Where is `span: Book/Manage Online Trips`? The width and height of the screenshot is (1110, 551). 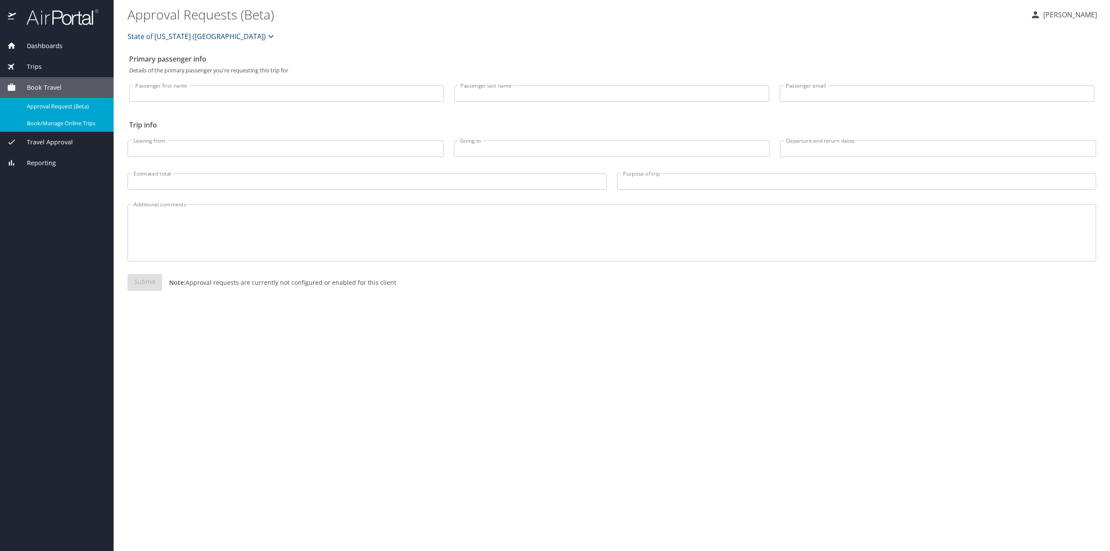
span: Book/Manage Online Trips is located at coordinates (65, 123).